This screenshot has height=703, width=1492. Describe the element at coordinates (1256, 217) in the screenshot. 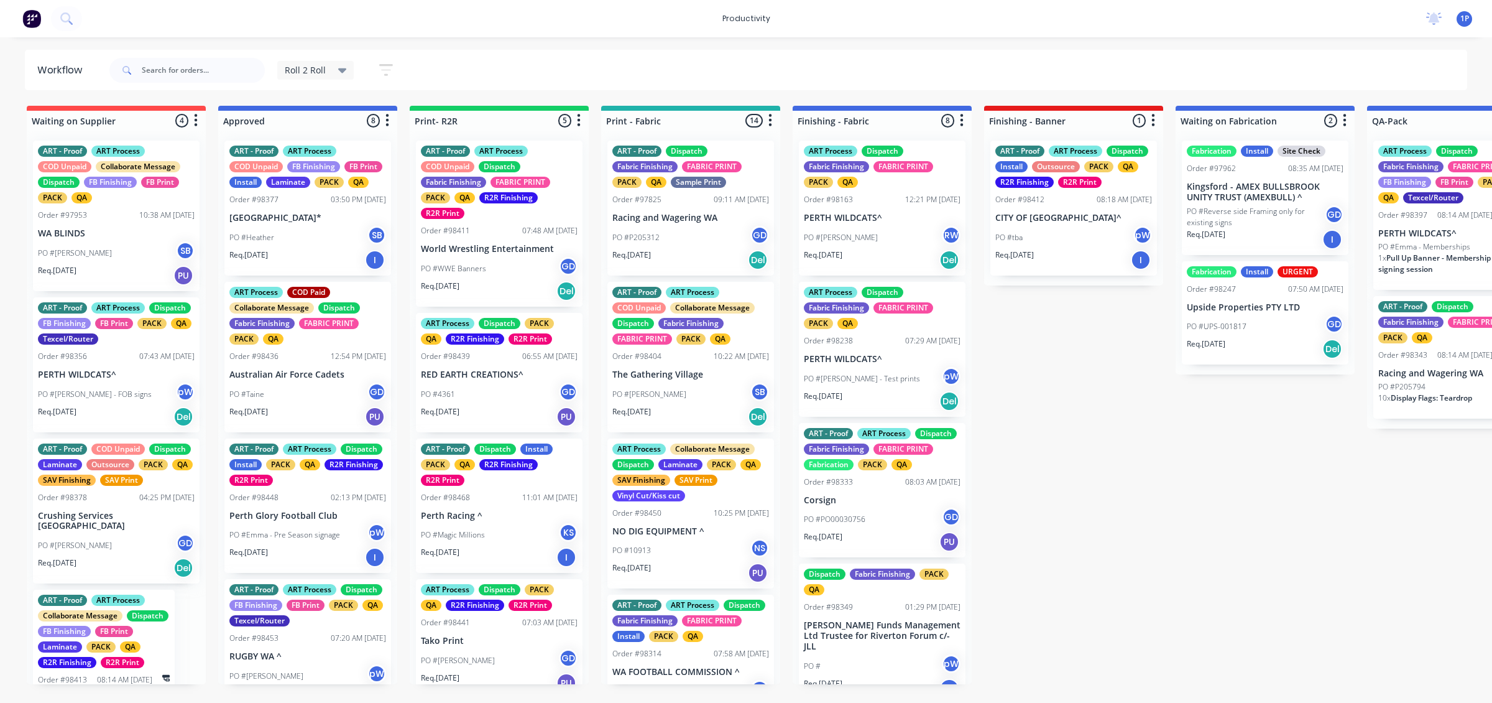

I see `p: PO #Reverse side Framing only for existing signs` at that location.